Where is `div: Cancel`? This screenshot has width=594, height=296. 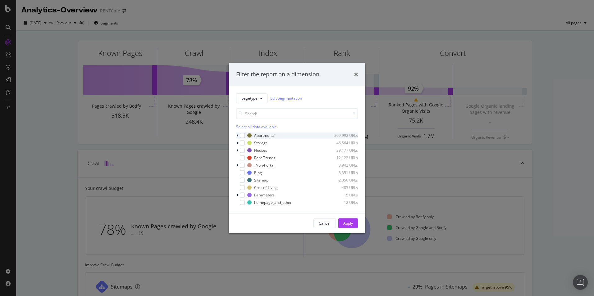
div: Cancel is located at coordinates (325, 223).